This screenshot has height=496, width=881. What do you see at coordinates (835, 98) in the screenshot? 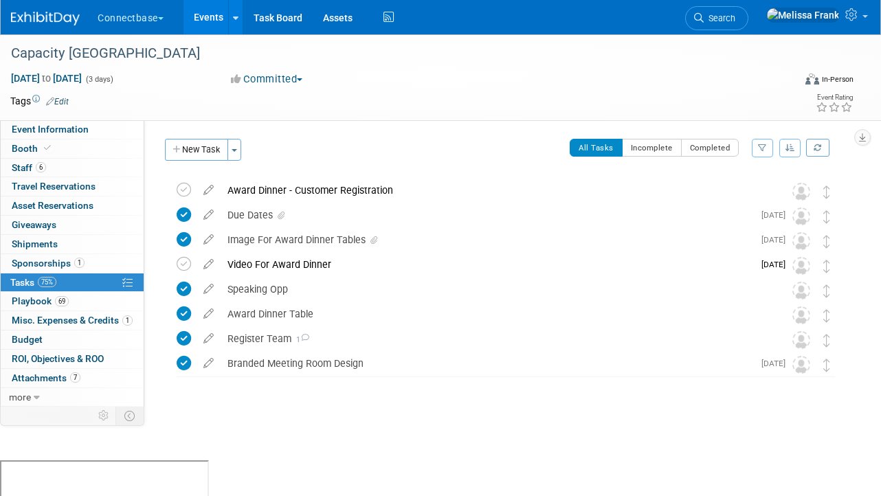
I see `div: Event Rating` at bounding box center [835, 98].